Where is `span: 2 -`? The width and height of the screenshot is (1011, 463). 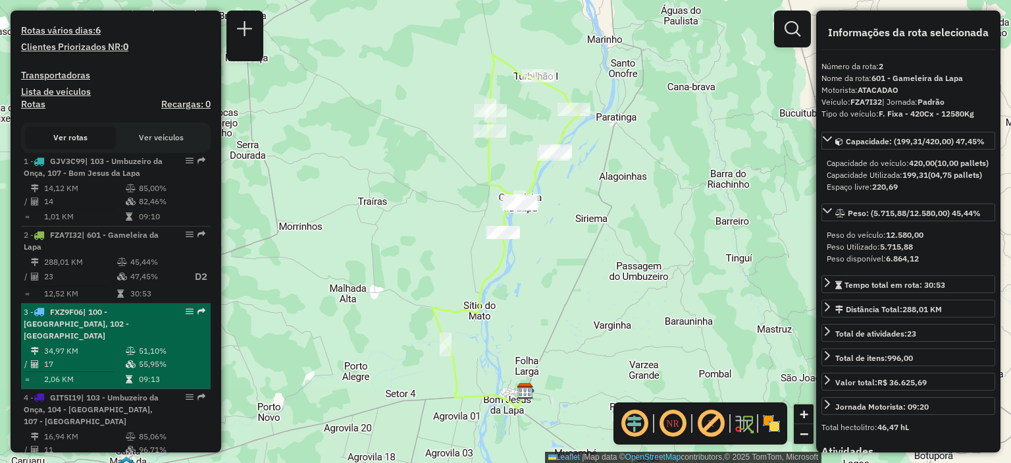
span: 2 - is located at coordinates (91, 240).